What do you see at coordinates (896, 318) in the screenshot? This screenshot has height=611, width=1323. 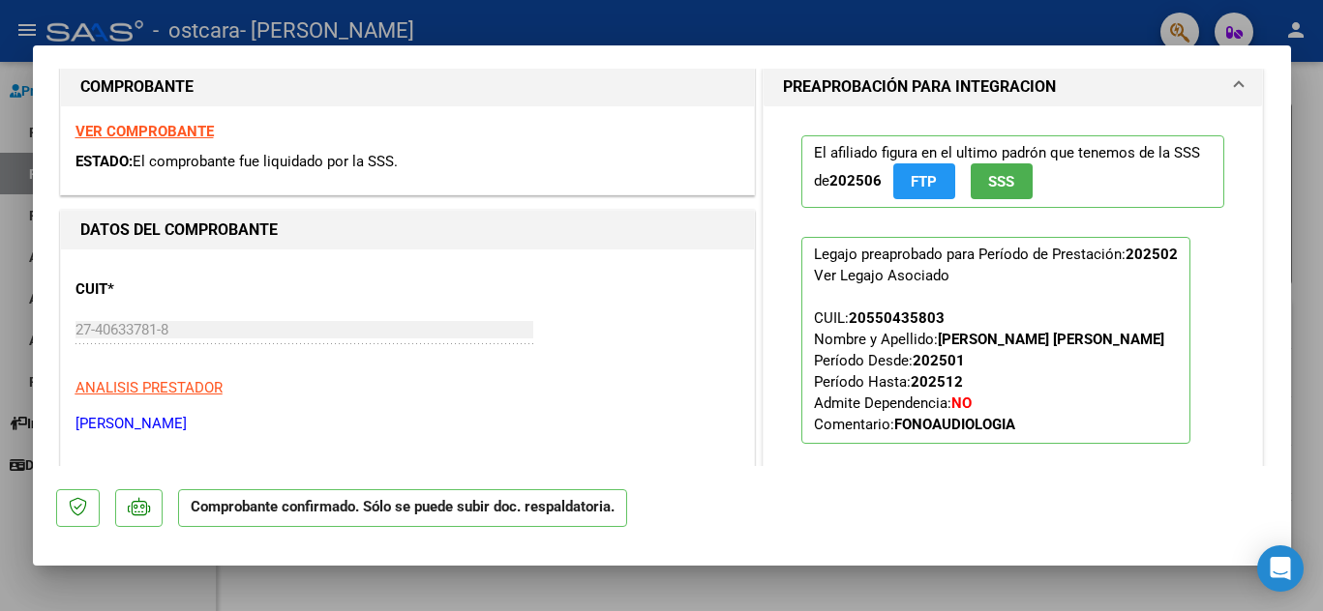 I see `div: 20550435803` at bounding box center [896, 318].